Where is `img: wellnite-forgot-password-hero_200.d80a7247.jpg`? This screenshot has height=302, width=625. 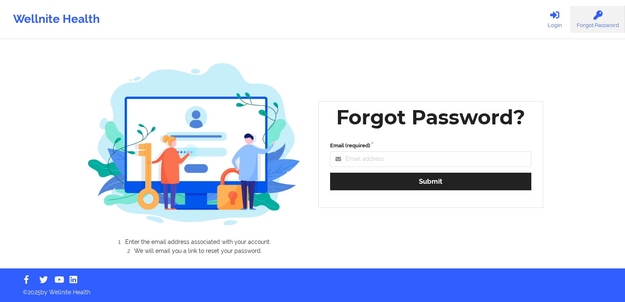 img: wellnite-forgot-password-hero_200.d80a7247.jpg is located at coordinates (195, 144).